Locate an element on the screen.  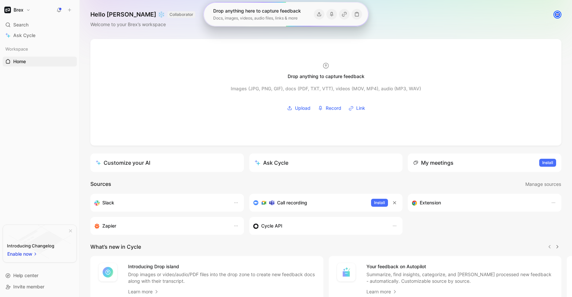
h3: Slack is located at coordinates (108, 203).